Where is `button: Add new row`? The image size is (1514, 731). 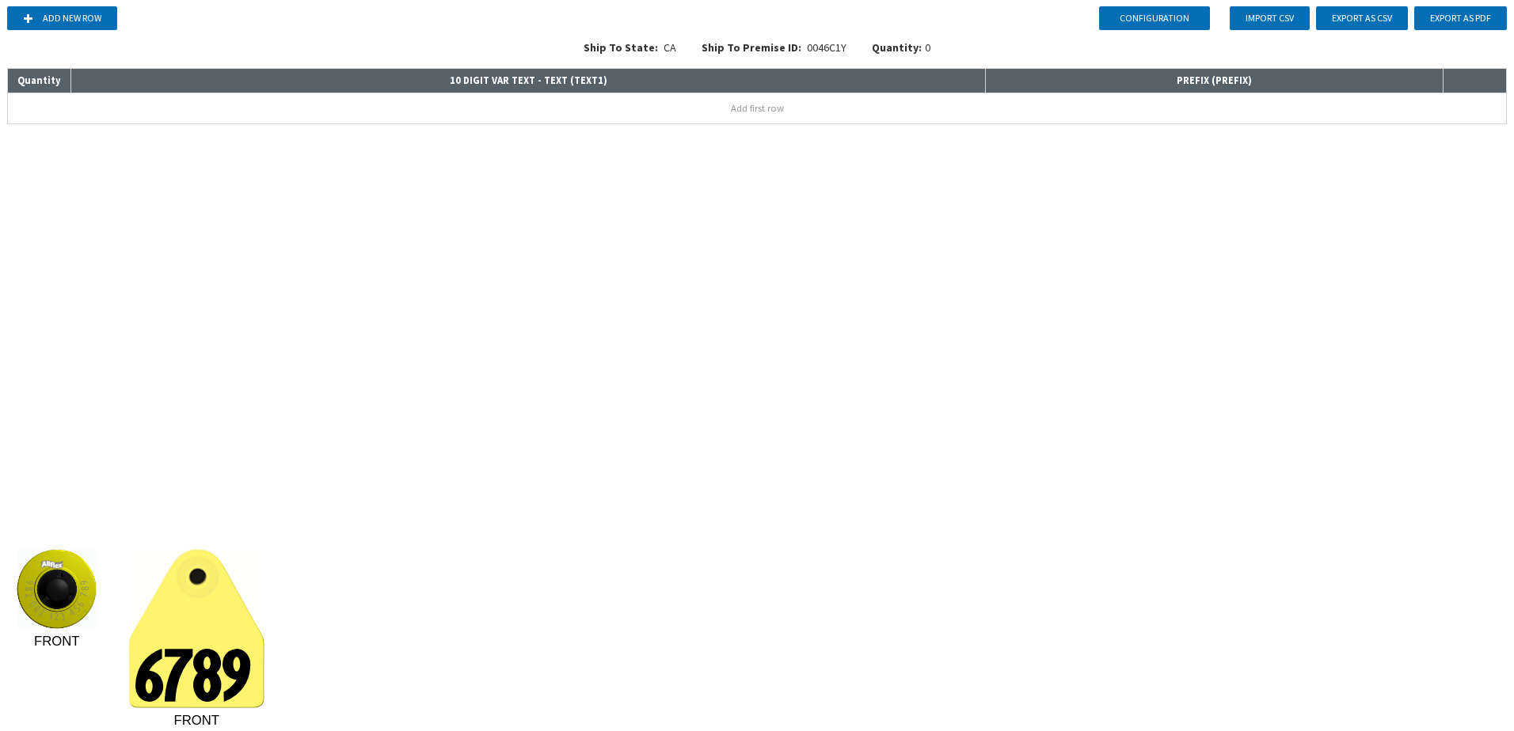 button: Add new row is located at coordinates (62, 18).